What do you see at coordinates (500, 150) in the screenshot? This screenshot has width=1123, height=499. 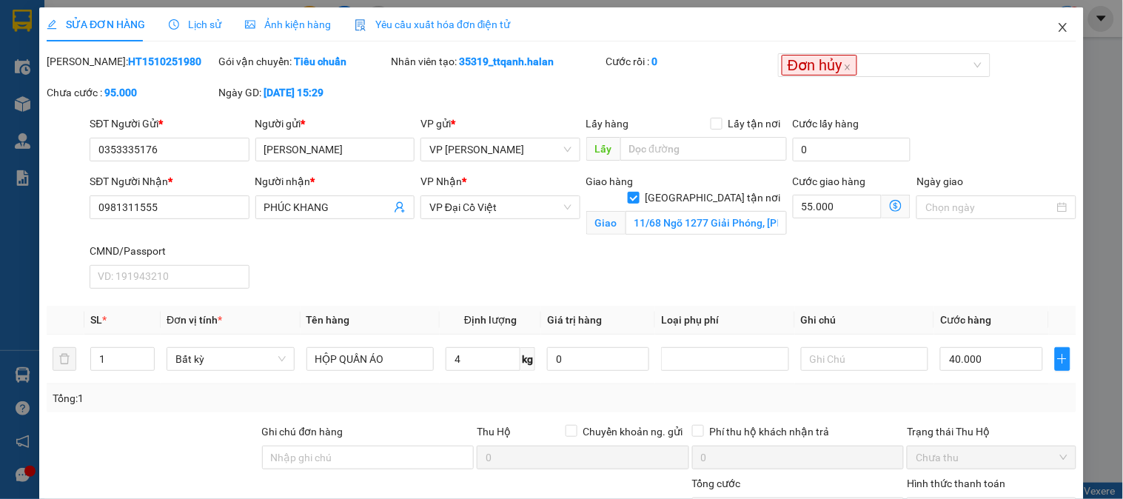 I see `span: VP Hoàng Văn Thụ` at bounding box center [500, 150].